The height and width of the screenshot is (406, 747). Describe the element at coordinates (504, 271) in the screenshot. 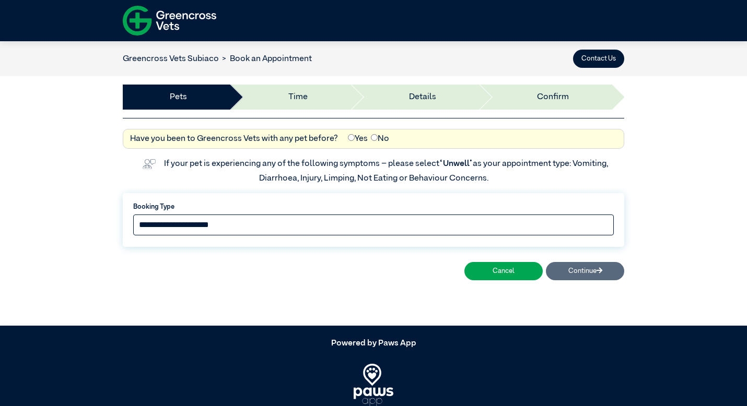

I see `button: Cancel` at that location.